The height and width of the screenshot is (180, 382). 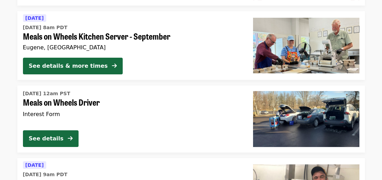 What do you see at coordinates (73, 66) in the screenshot?
I see `button: See details & more times` at bounding box center [73, 66].